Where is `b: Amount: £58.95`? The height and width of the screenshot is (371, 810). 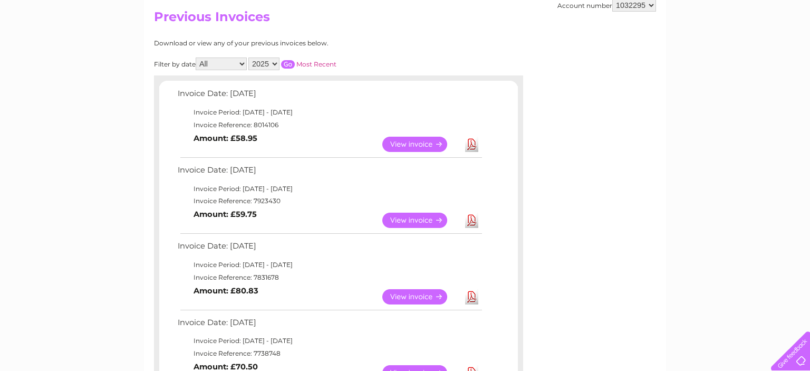
b: Amount: £58.95 is located at coordinates (225, 138).